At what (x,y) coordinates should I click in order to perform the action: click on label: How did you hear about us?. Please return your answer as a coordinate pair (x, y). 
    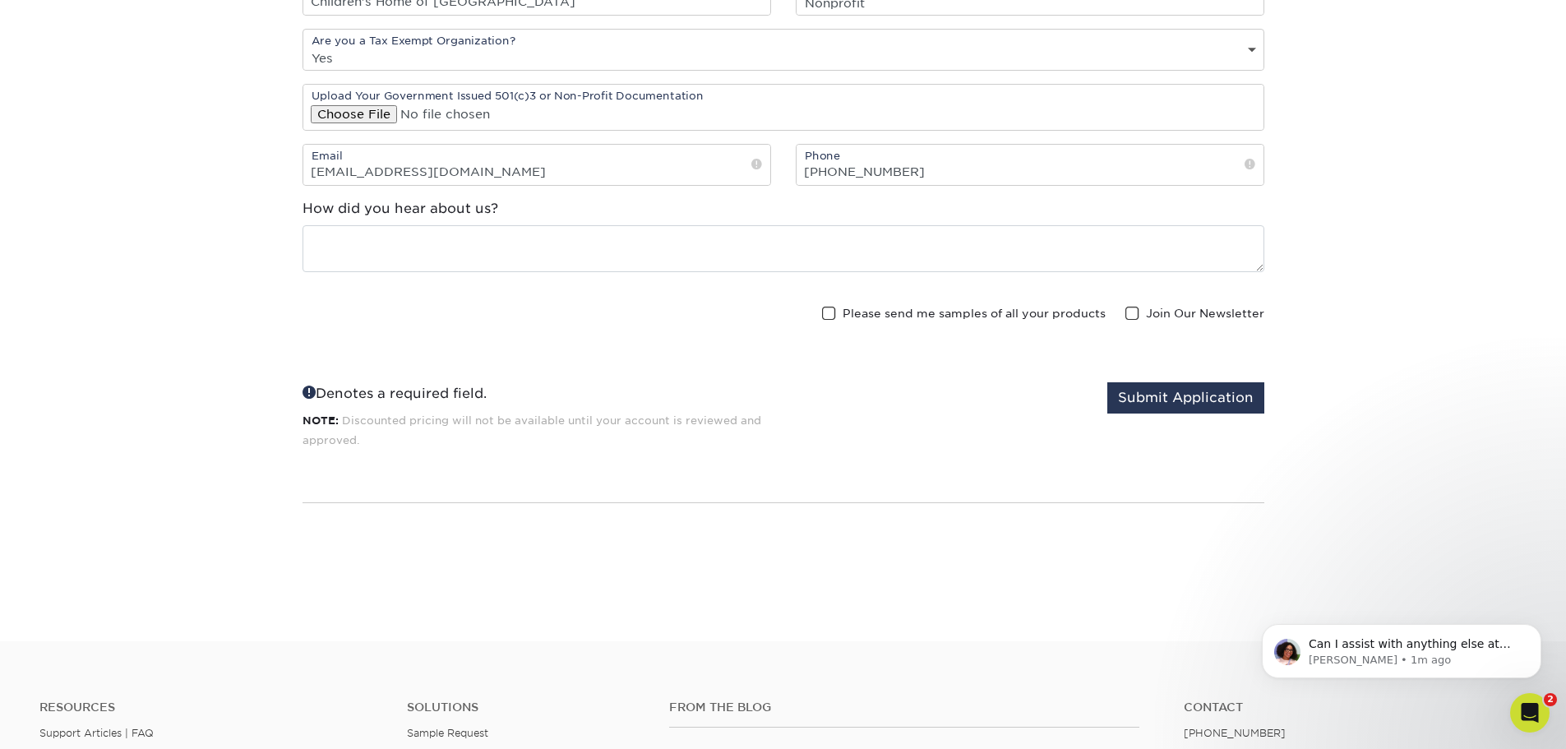
    Looking at the image, I should click on (400, 209).